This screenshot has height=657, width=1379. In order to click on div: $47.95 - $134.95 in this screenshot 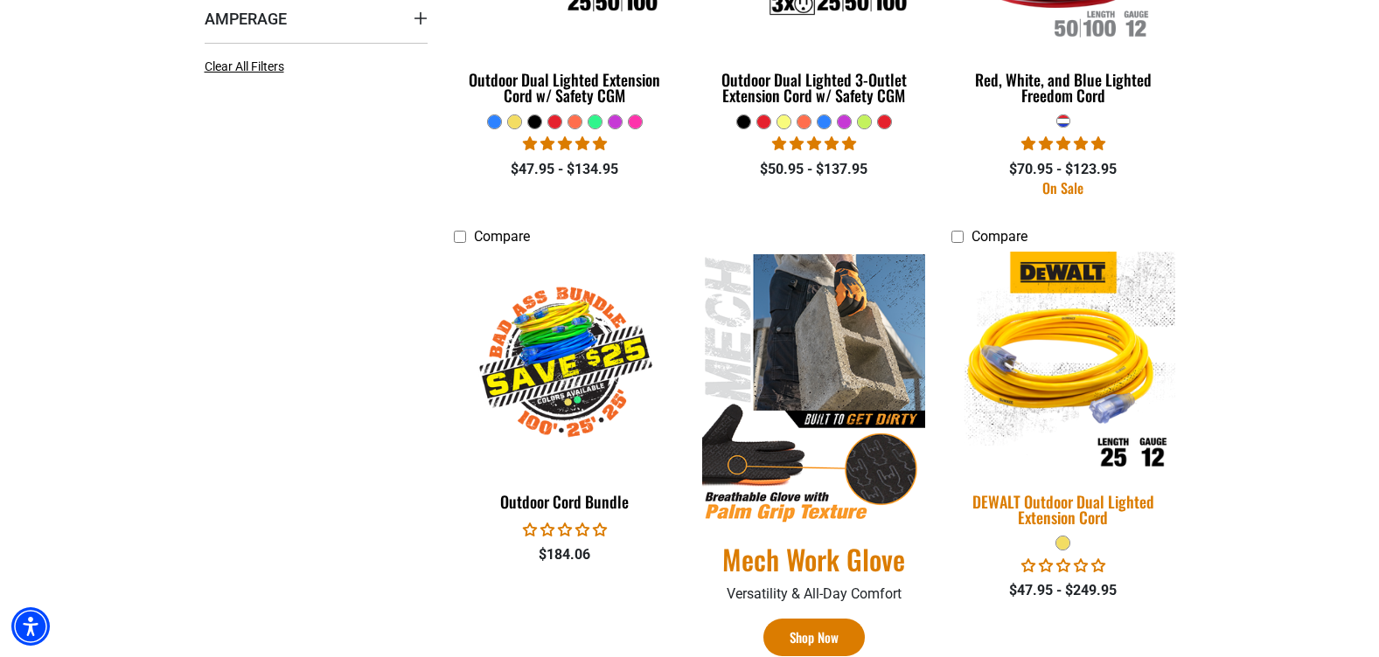, I will do `click(565, 170)`.